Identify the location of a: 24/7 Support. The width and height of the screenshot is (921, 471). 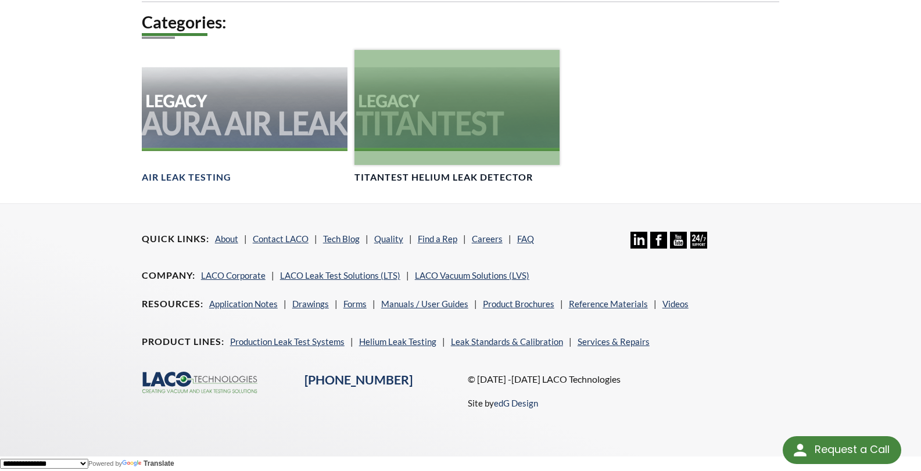
(698, 245).